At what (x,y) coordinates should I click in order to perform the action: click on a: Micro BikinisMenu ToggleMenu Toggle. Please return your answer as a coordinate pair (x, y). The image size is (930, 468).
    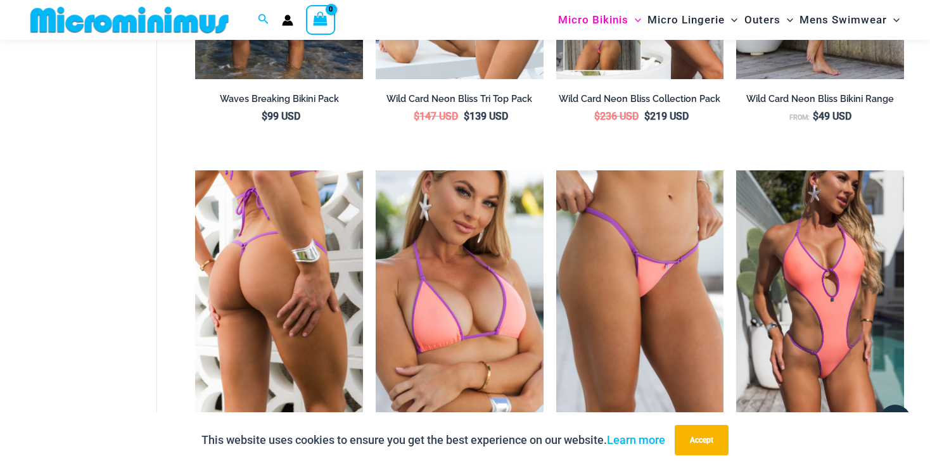
    Looking at the image, I should click on (599, 20).